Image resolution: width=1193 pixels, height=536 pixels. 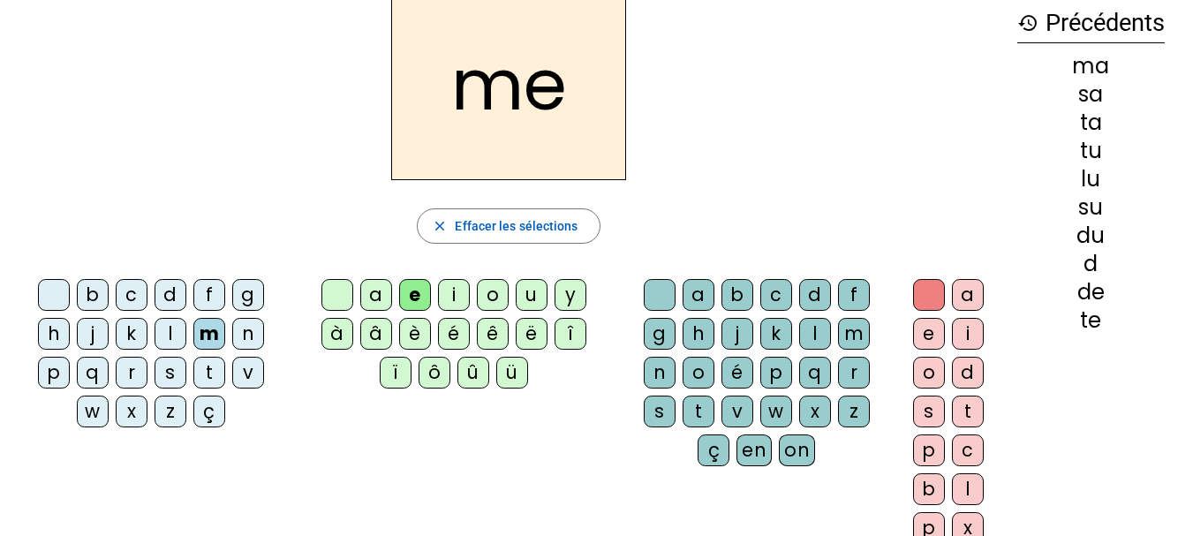 I want to click on div: on, so click(x=796, y=450).